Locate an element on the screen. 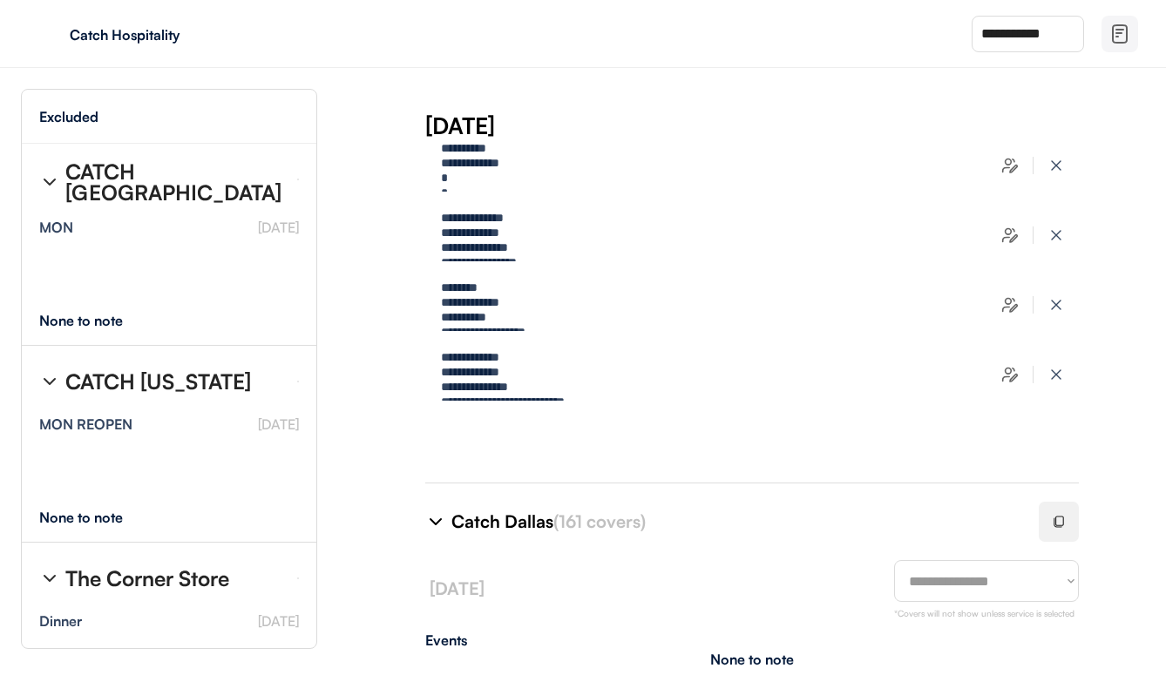 This screenshot has width=1166, height=675. font: (161 covers) is located at coordinates (599, 521).